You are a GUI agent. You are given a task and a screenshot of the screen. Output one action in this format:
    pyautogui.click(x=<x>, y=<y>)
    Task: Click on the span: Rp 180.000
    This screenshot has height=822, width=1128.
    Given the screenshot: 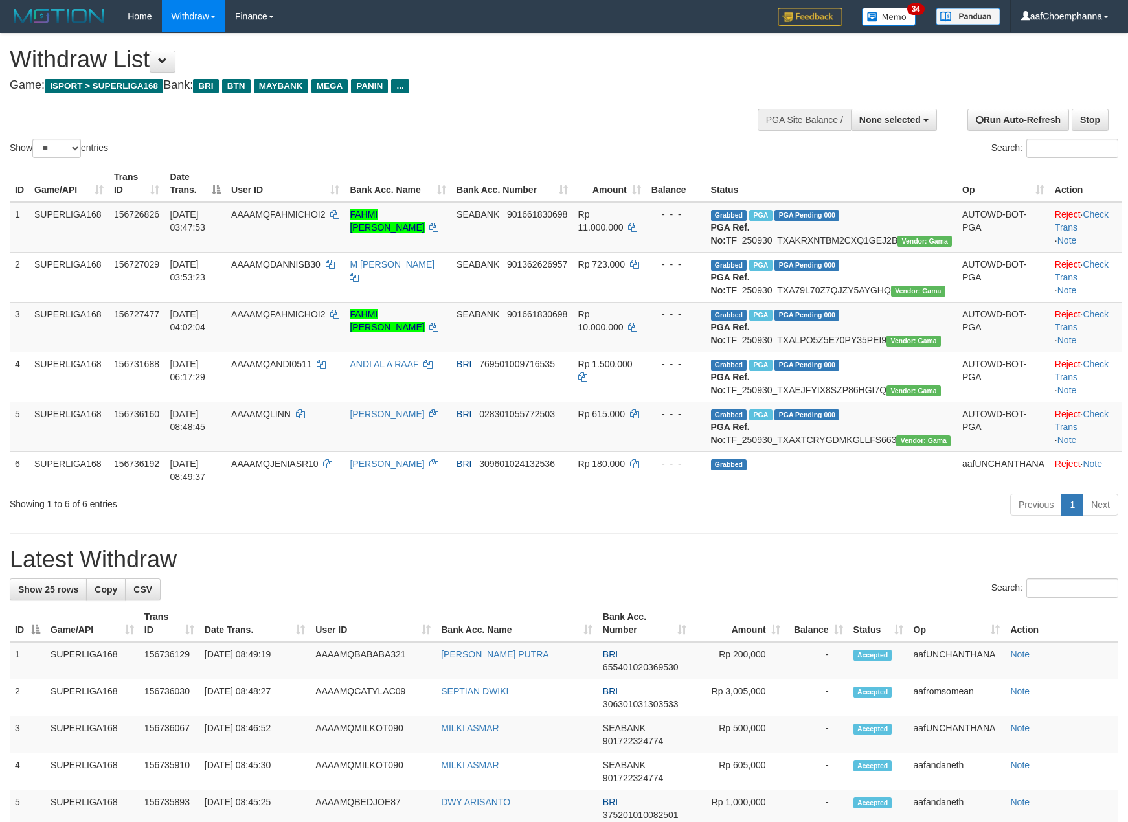 What is the action you would take?
    pyautogui.click(x=602, y=464)
    